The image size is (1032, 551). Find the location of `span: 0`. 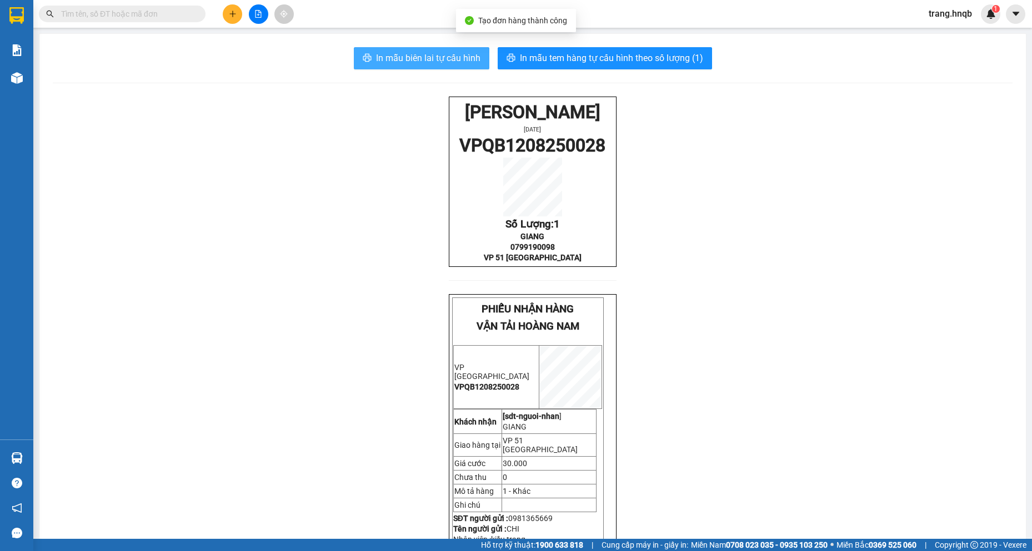

span: 0 is located at coordinates (505, 478).